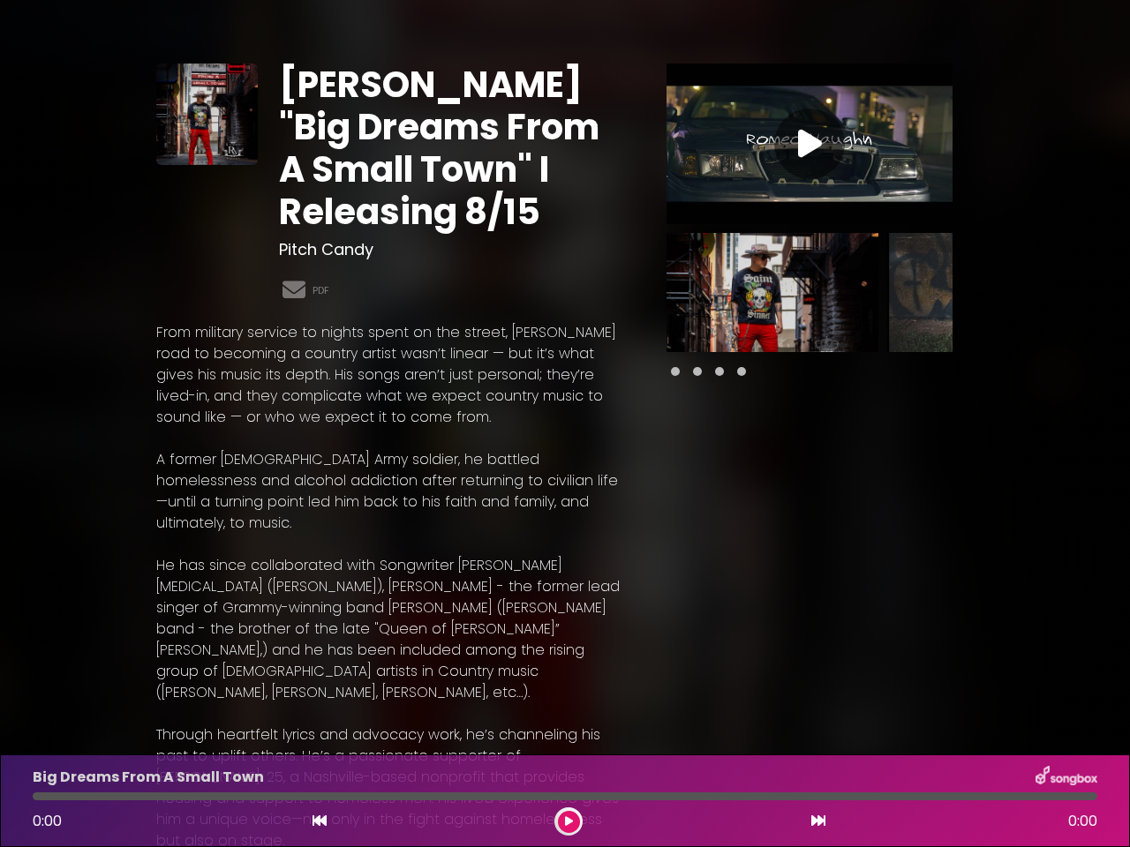  What do you see at coordinates (148, 778) in the screenshot?
I see `p: Big Dreams From A Small Town` at bounding box center [148, 778].